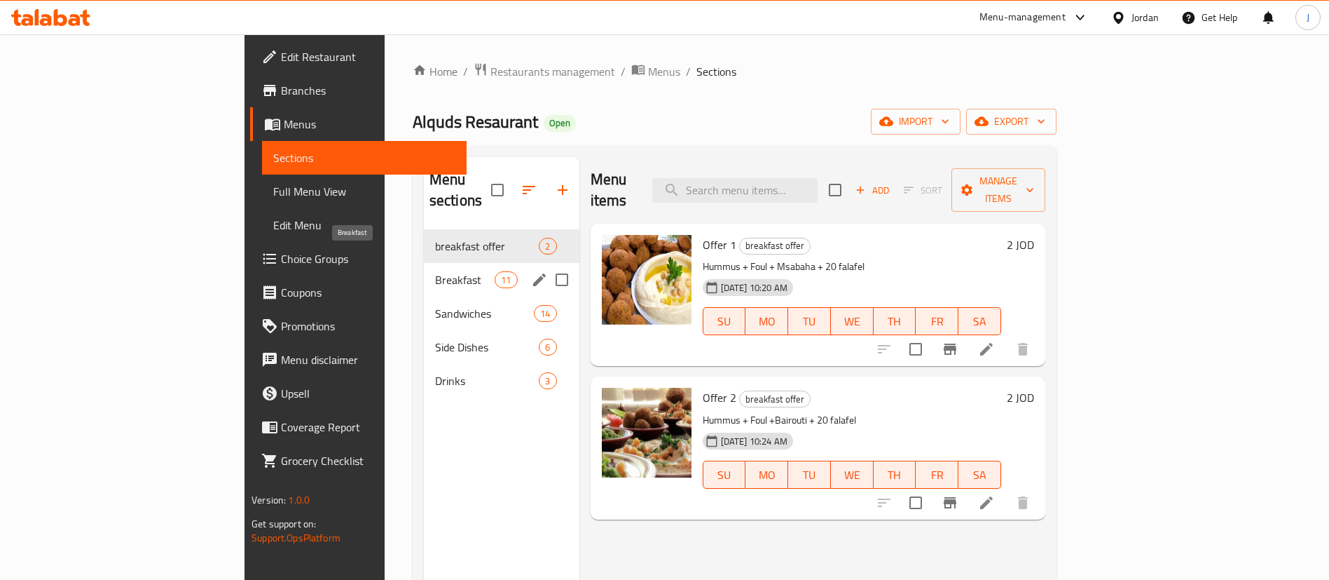  What do you see at coordinates (1308, 18) in the screenshot?
I see `span: J` at bounding box center [1308, 18].